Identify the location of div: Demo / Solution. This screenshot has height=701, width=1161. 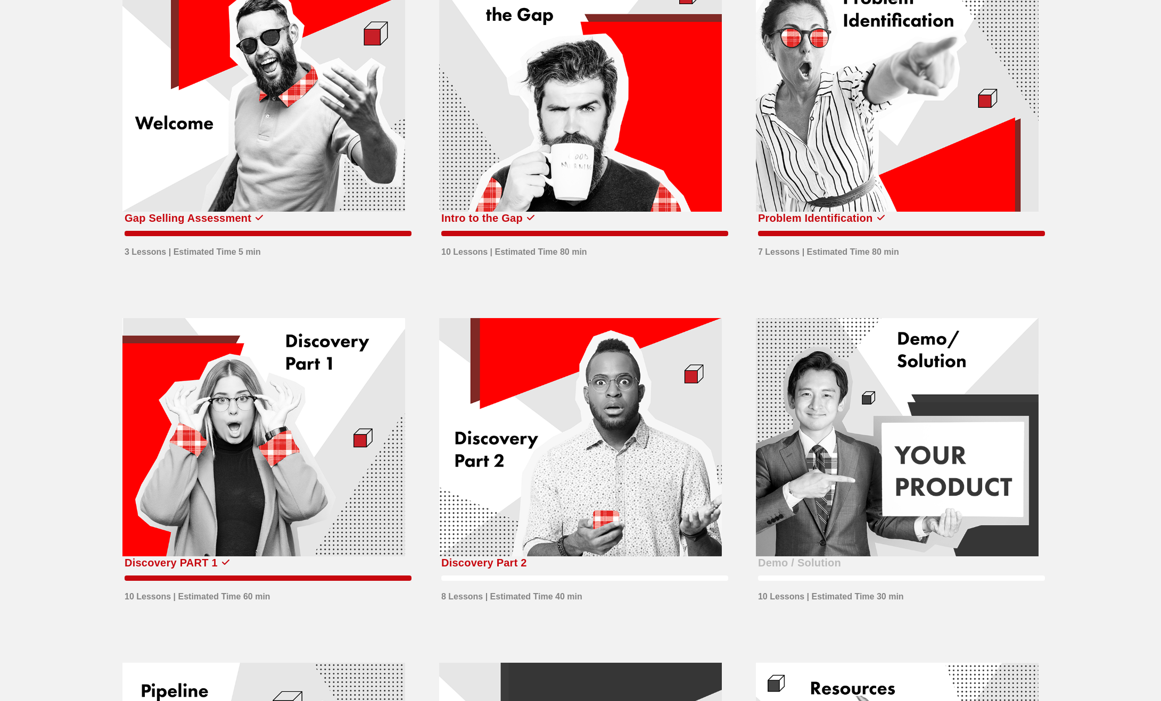
(799, 563).